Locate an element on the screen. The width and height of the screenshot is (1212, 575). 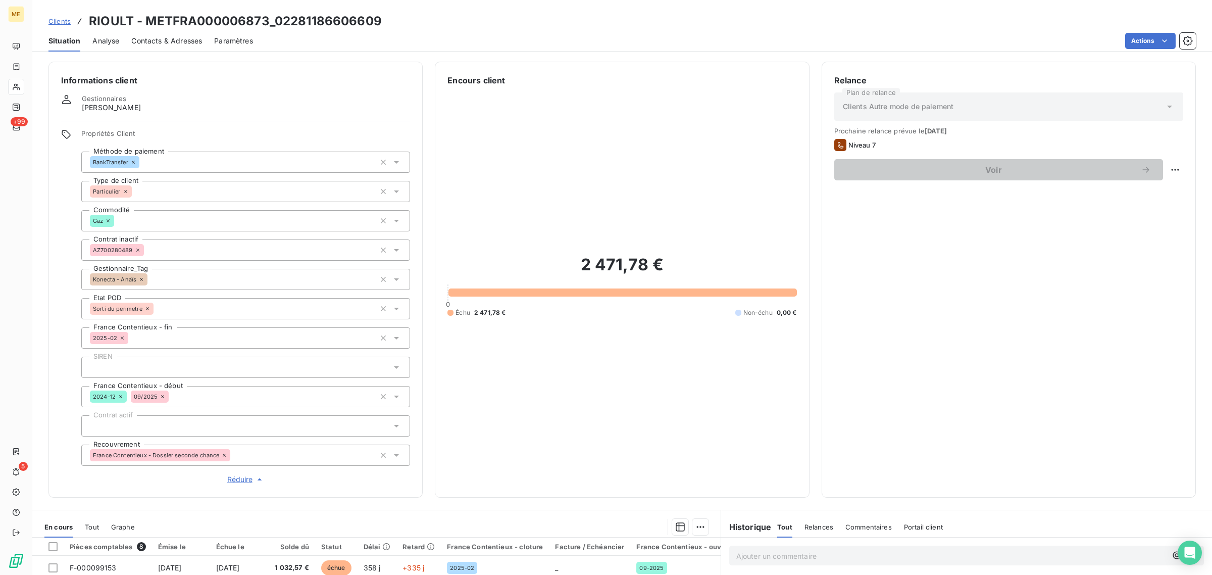
h6: Informations client is located at coordinates (235, 80).